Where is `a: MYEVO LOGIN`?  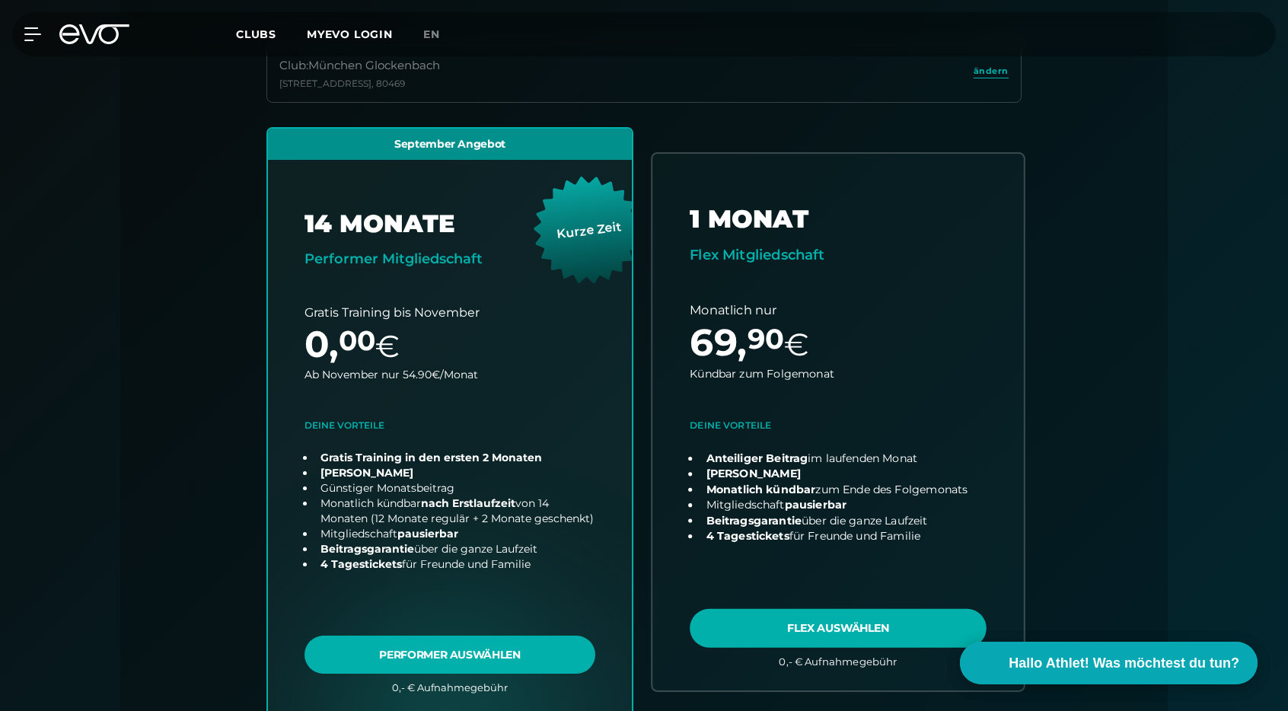 a: MYEVO LOGIN is located at coordinates (349, 34).